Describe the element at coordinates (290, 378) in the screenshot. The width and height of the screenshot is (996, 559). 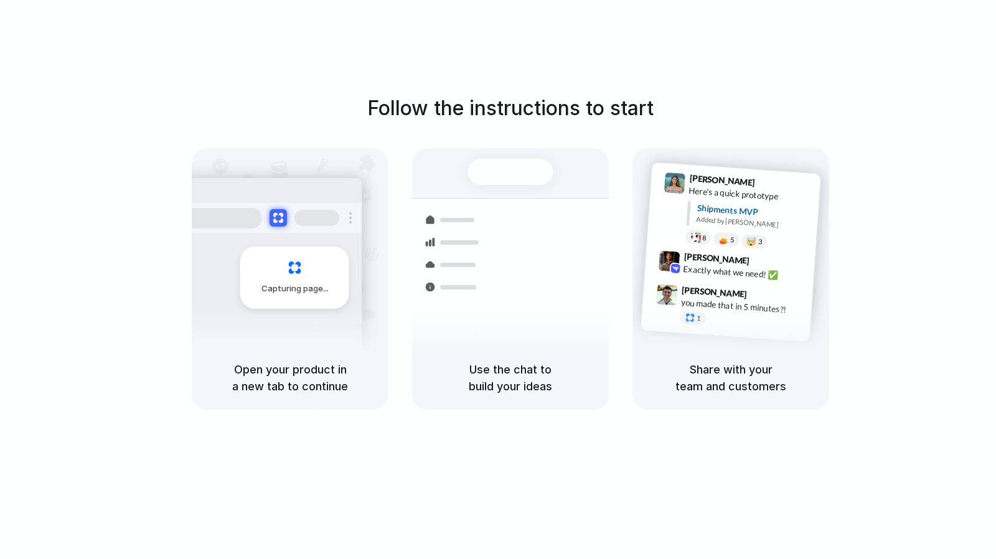
I see `h5: Open your product in a new tab to continue` at that location.